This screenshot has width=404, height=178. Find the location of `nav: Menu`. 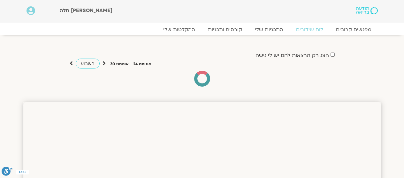

nav: Menu is located at coordinates (202, 30).